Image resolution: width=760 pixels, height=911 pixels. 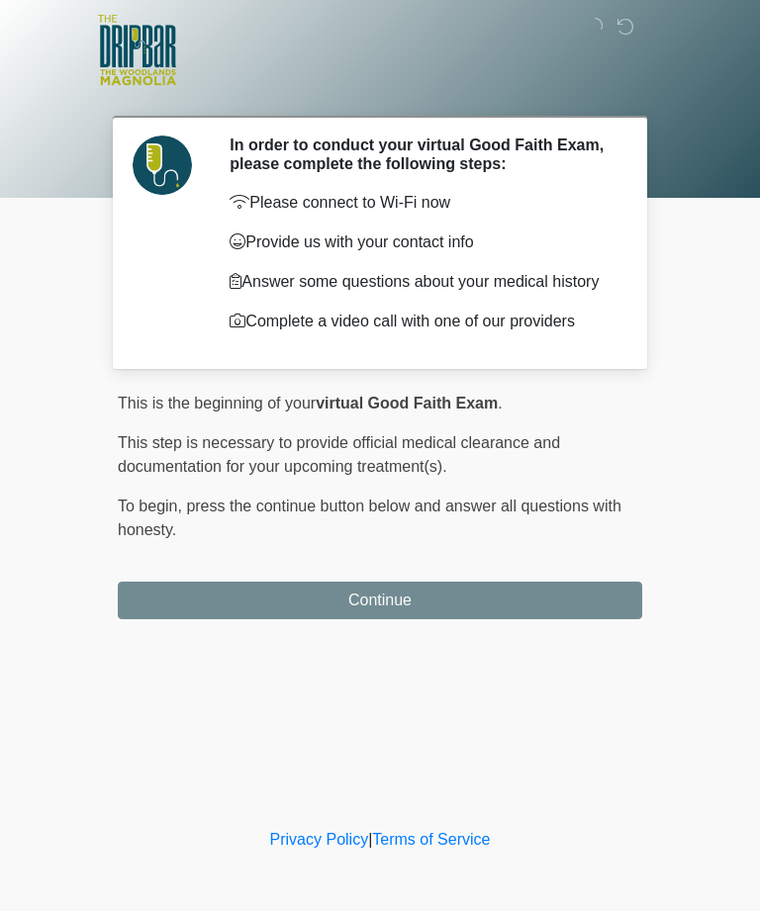 I want to click on span: To begin,, so click(x=151, y=506).